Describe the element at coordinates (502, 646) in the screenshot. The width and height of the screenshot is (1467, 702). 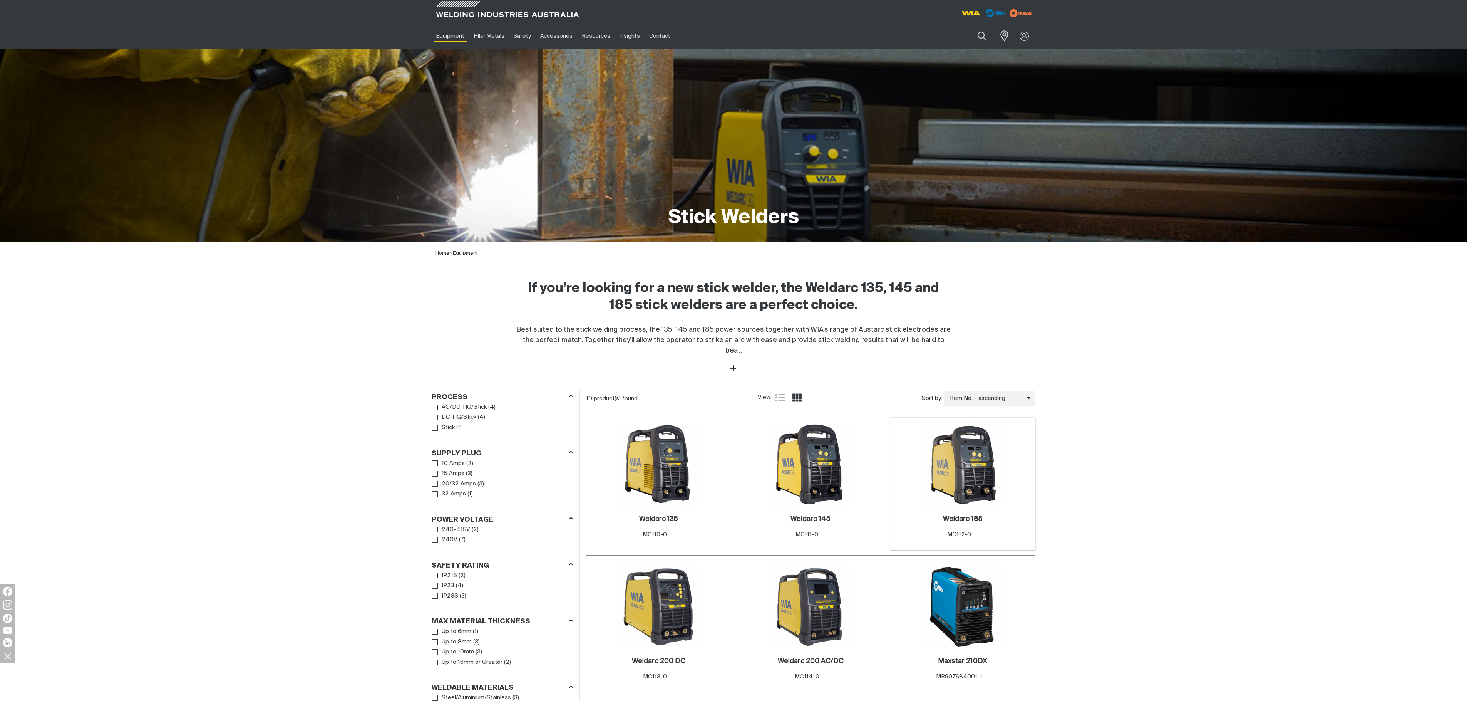
I see `ul: Max Material Thickness` at that location.